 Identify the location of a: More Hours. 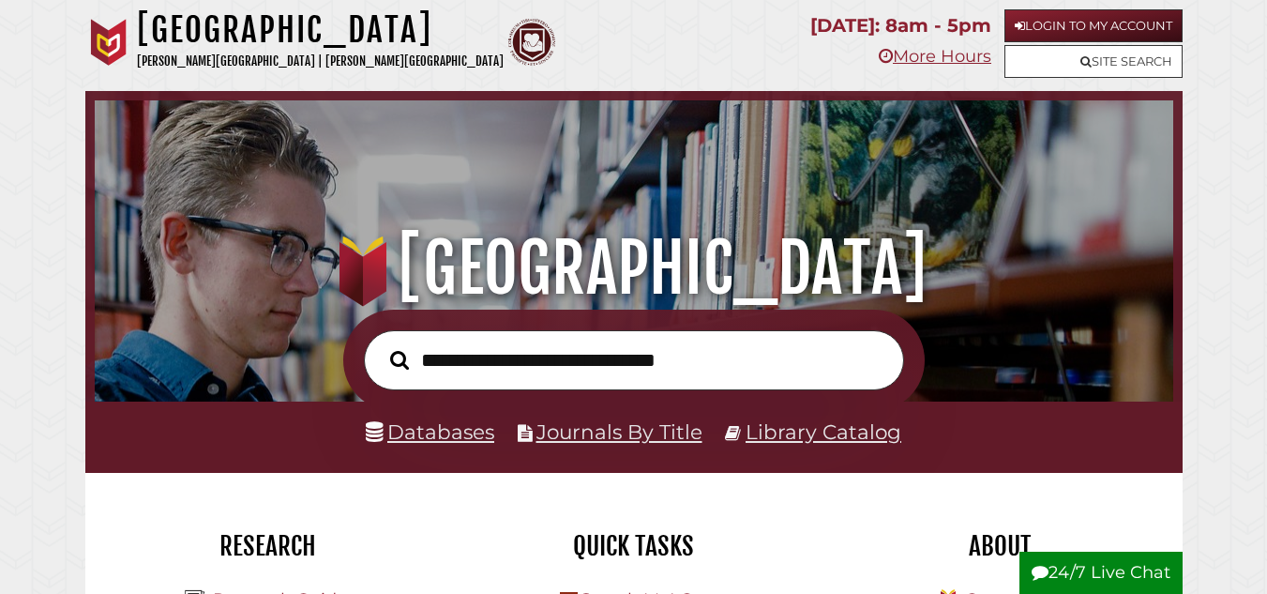
(935, 56).